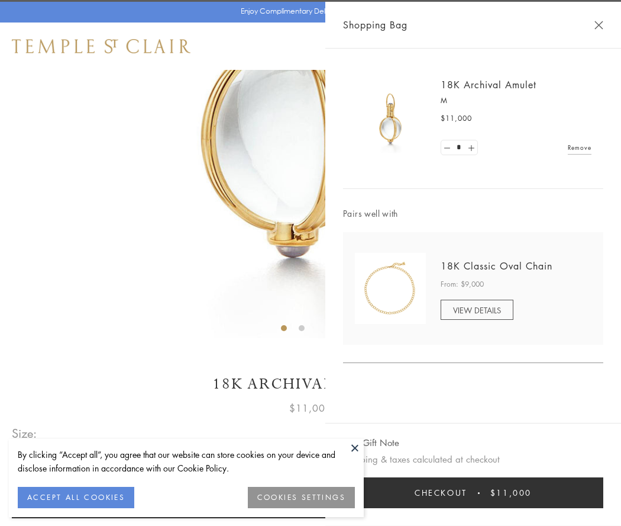  I want to click on span: VIEW DETAILS, so click(477, 310).